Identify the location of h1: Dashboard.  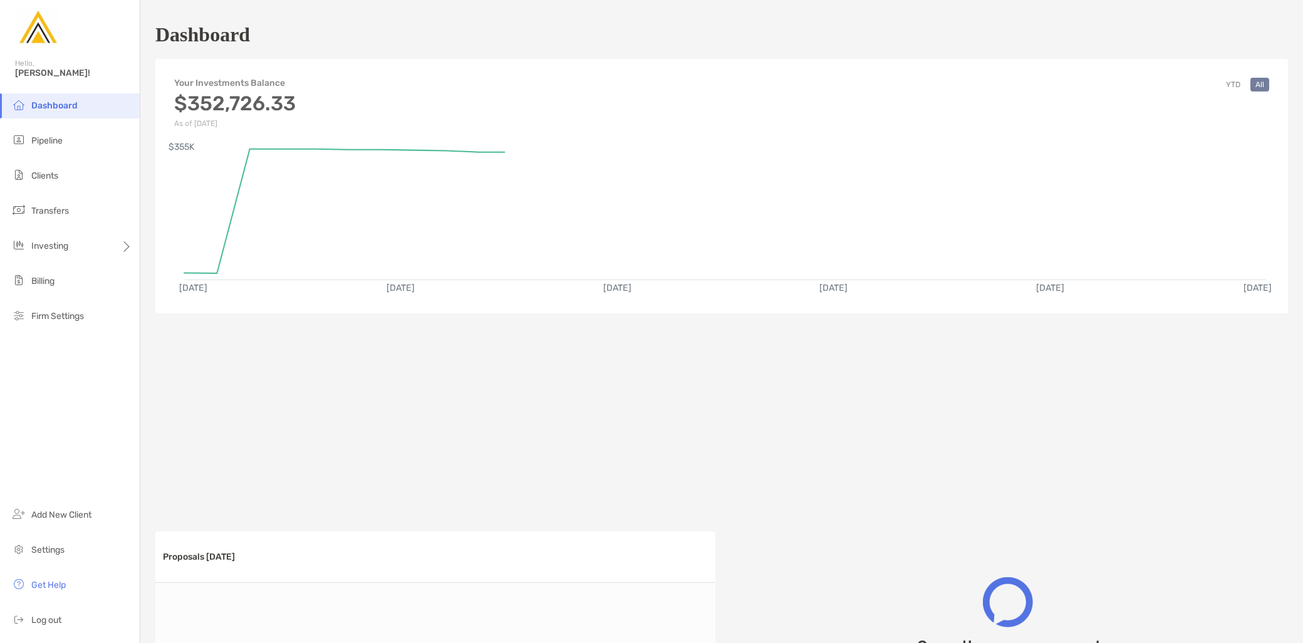
(202, 34).